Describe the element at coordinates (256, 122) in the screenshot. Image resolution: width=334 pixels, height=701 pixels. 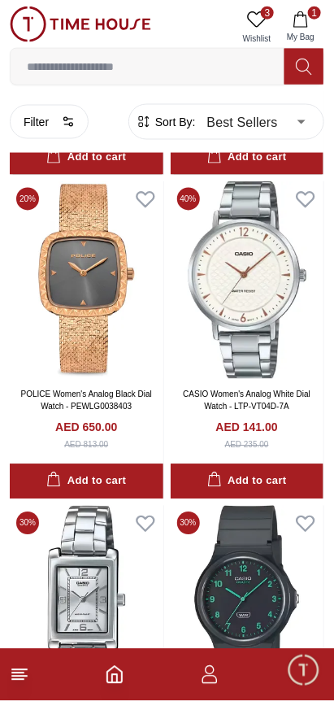
I see `div: Best Sellers` at that location.